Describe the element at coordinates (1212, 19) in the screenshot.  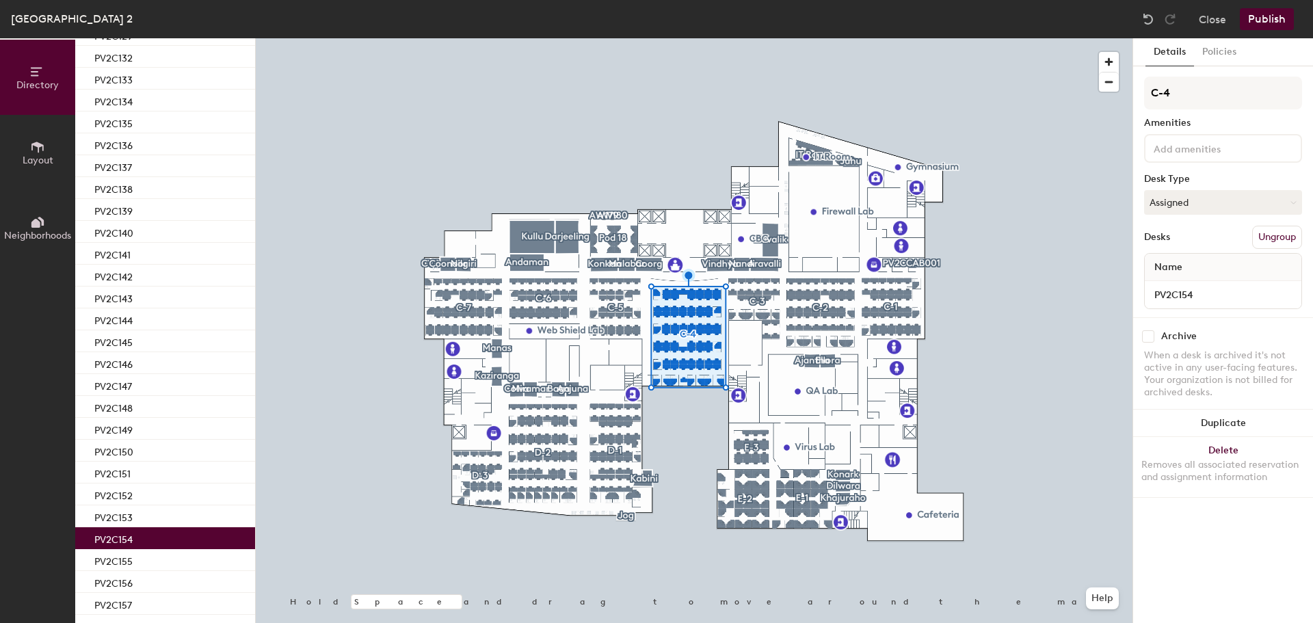
I see `button: Close` at that location.